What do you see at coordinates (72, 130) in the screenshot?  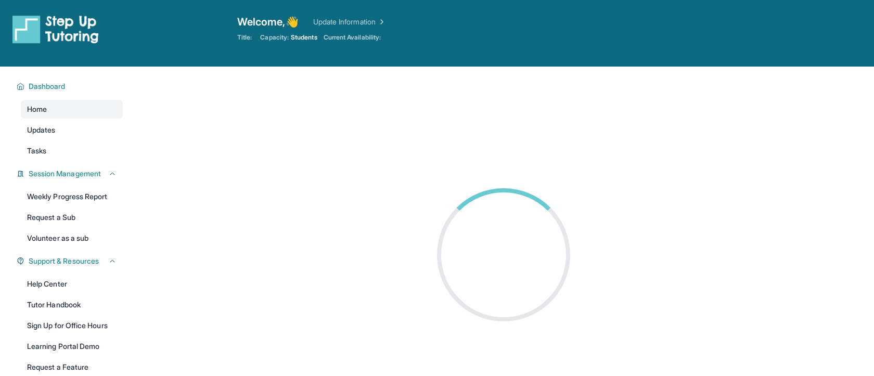 I see `a: Updates` at bounding box center [72, 130].